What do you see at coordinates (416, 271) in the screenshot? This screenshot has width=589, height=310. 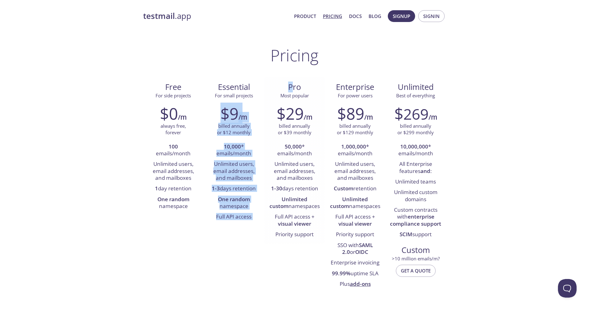 I see `span: Get a quote` at bounding box center [416, 271].